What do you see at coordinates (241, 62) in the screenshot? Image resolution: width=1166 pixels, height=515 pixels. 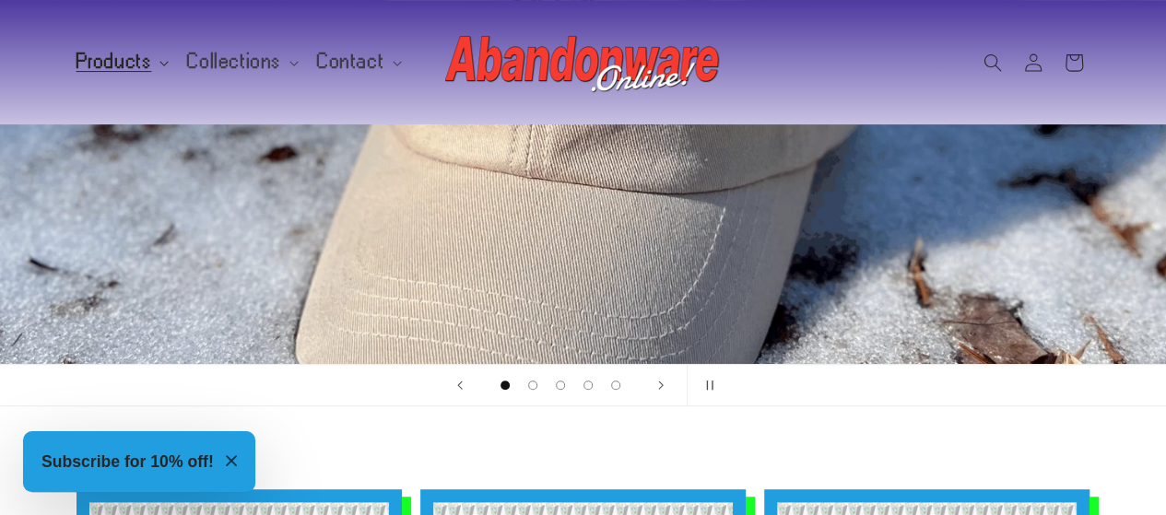 I see `summary: Collections` at bounding box center [241, 62].